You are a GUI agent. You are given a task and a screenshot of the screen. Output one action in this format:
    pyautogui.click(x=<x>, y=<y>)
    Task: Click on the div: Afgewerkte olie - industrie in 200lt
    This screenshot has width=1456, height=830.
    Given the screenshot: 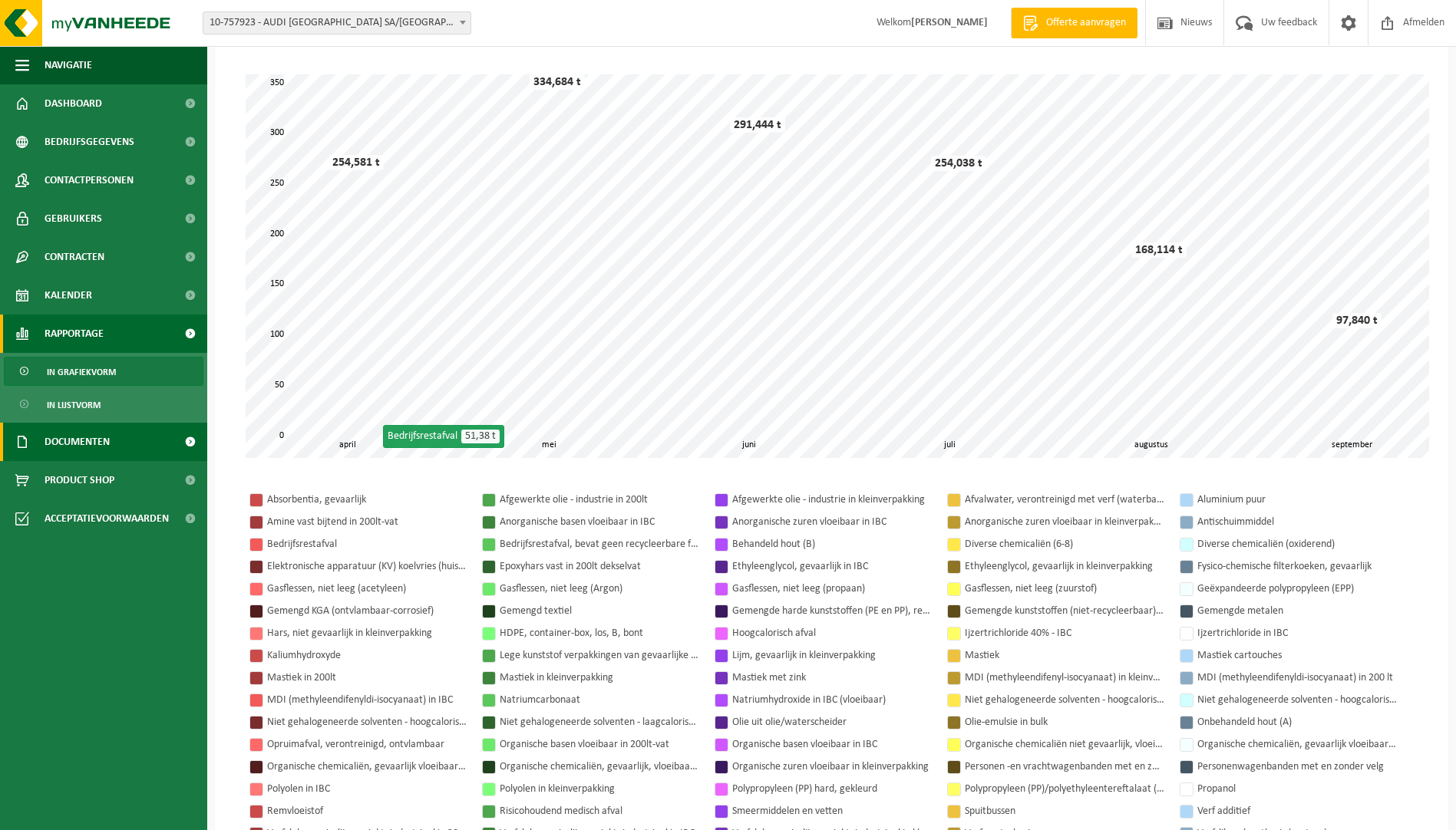 What is the action you would take?
    pyautogui.click(x=599, y=500)
    